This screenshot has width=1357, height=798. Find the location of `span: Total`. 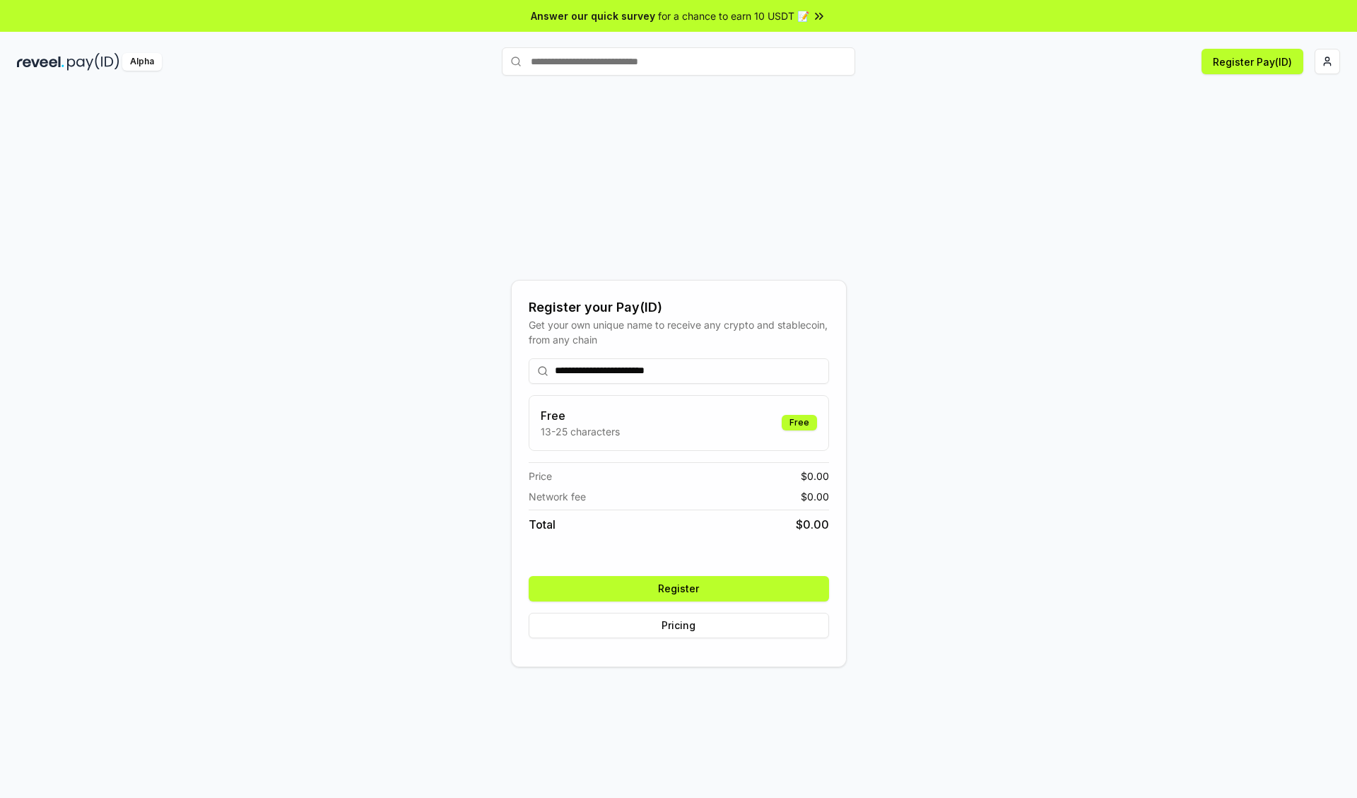

span: Total is located at coordinates (542, 525).